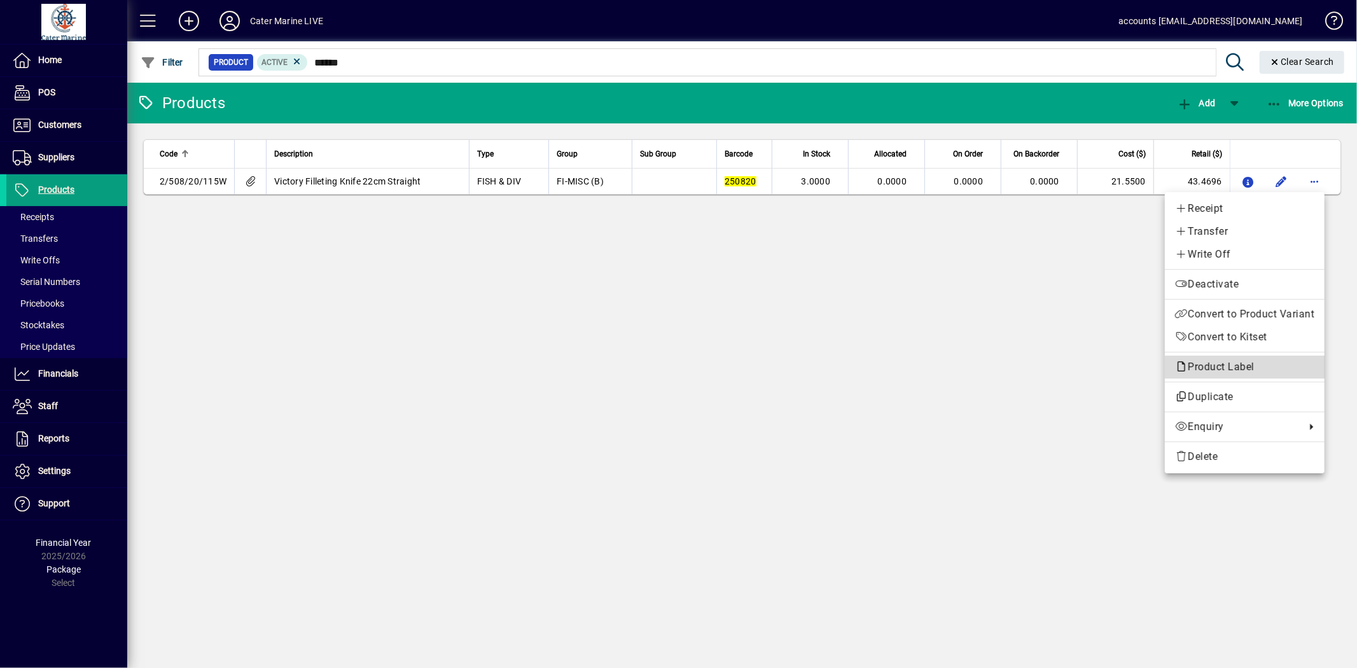 The width and height of the screenshot is (1357, 668). I want to click on button: Deactivate product, so click(1244, 284).